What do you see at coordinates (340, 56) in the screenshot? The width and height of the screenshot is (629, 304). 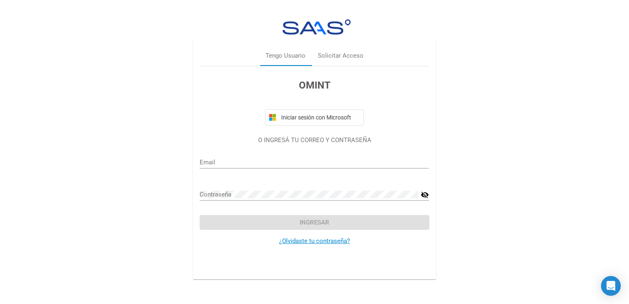 I see `div: Solicitar Acceso` at bounding box center [340, 56].